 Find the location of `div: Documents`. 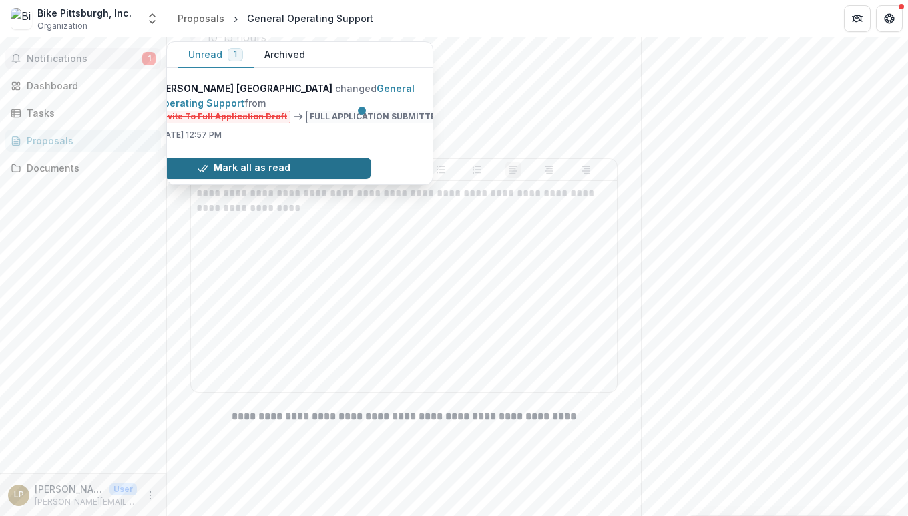

div: Documents is located at coordinates (88, 168).